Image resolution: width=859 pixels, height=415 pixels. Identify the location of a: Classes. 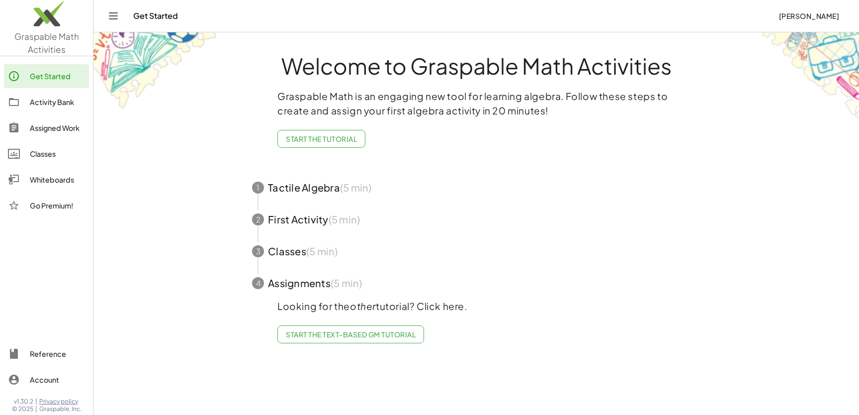
(46, 154).